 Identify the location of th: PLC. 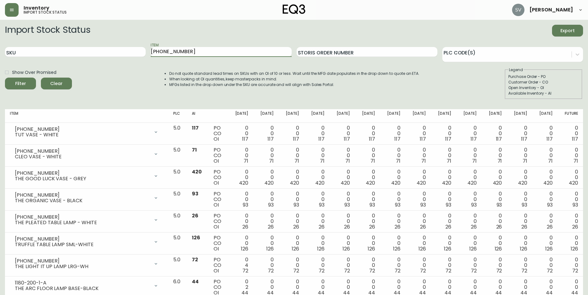
(177, 116).